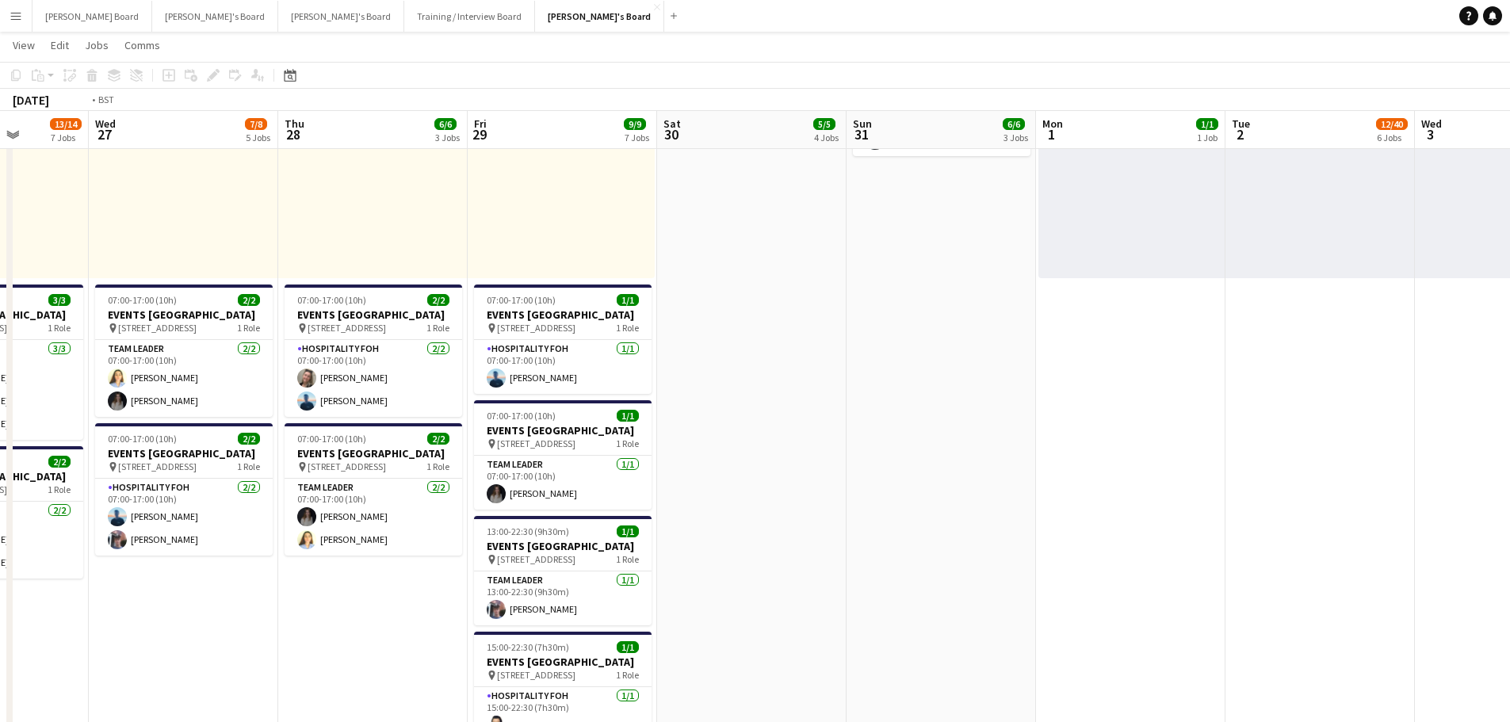 Image resolution: width=1510 pixels, height=722 pixels. What do you see at coordinates (106, 99) in the screenshot?
I see `div: BST` at bounding box center [106, 99].